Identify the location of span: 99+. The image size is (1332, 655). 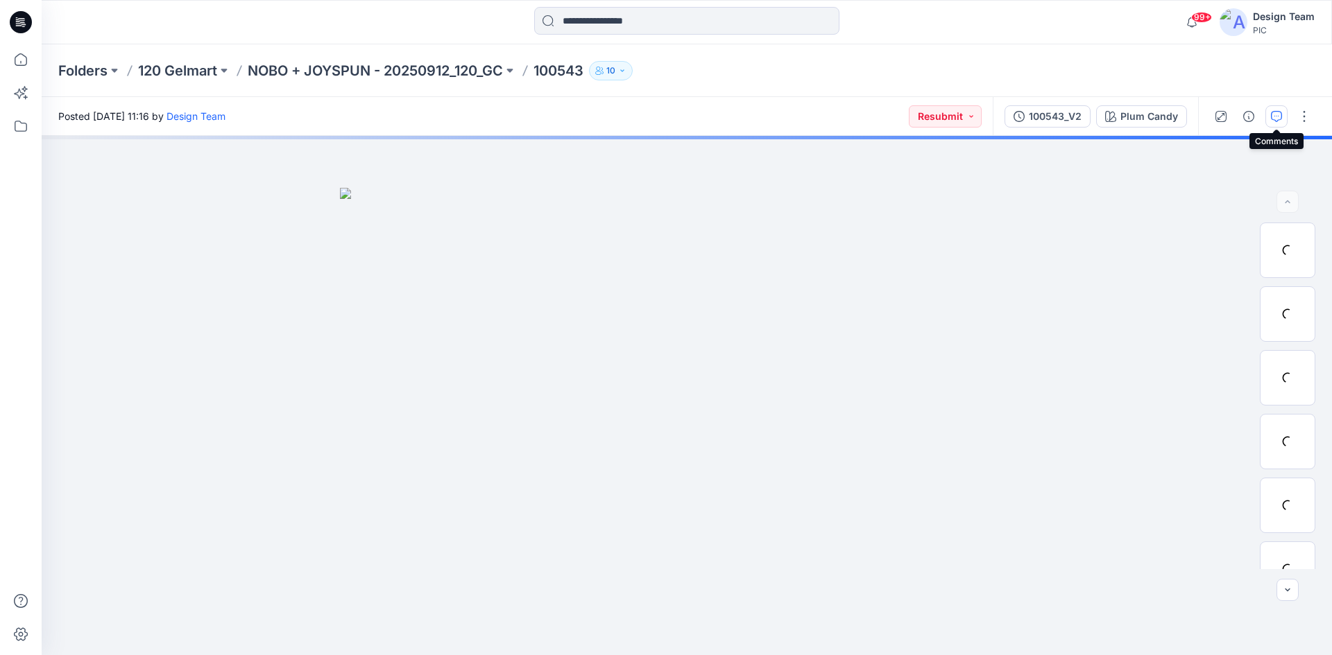
(1201, 17).